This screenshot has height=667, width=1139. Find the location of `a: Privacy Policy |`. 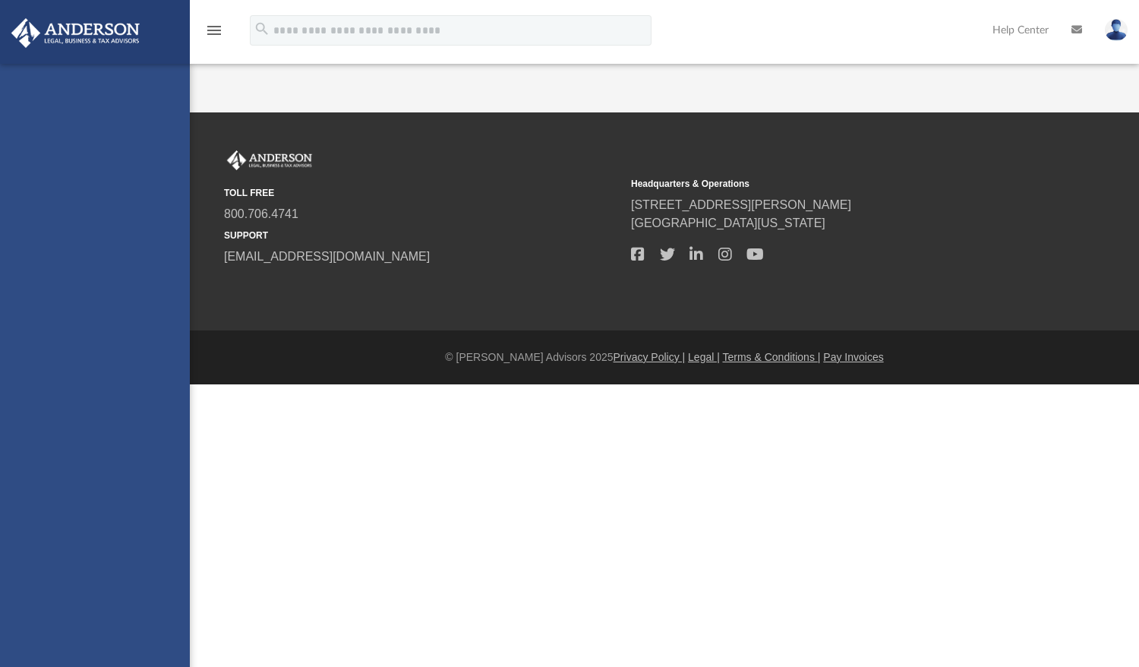

a: Privacy Policy | is located at coordinates (649, 357).